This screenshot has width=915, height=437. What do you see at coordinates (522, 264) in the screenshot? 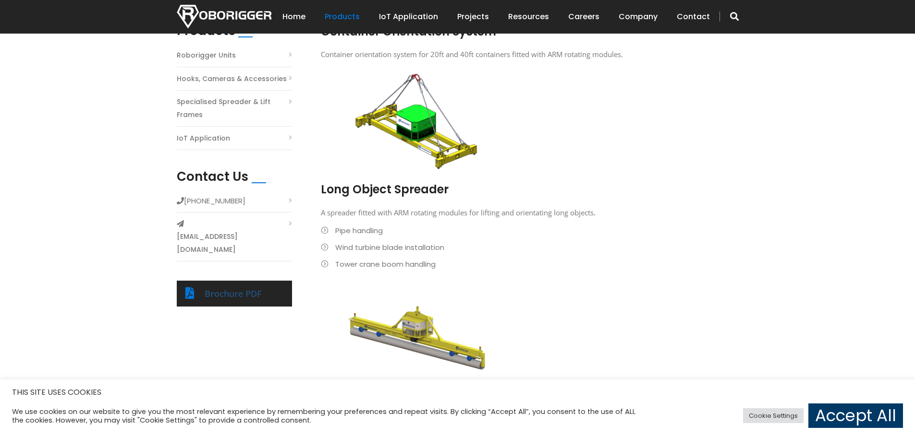
I see `li: Tower crane boom handling` at bounding box center [522, 264].